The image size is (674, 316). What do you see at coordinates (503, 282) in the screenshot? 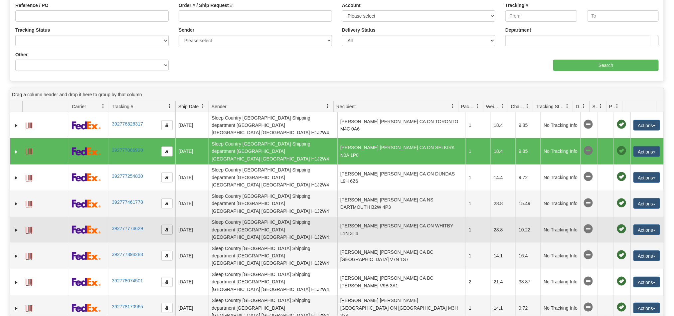
I see `td: 21.4` at bounding box center [503, 282].